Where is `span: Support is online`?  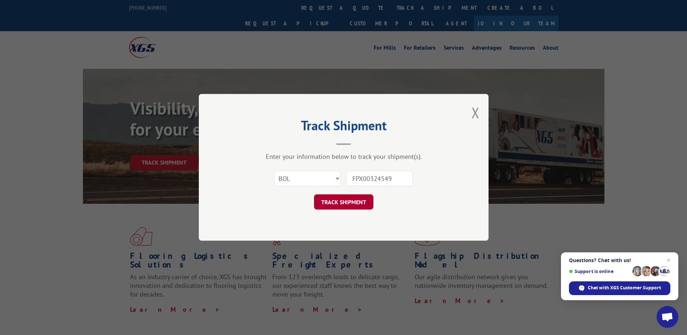 span: Support is online is located at coordinates (600, 271).